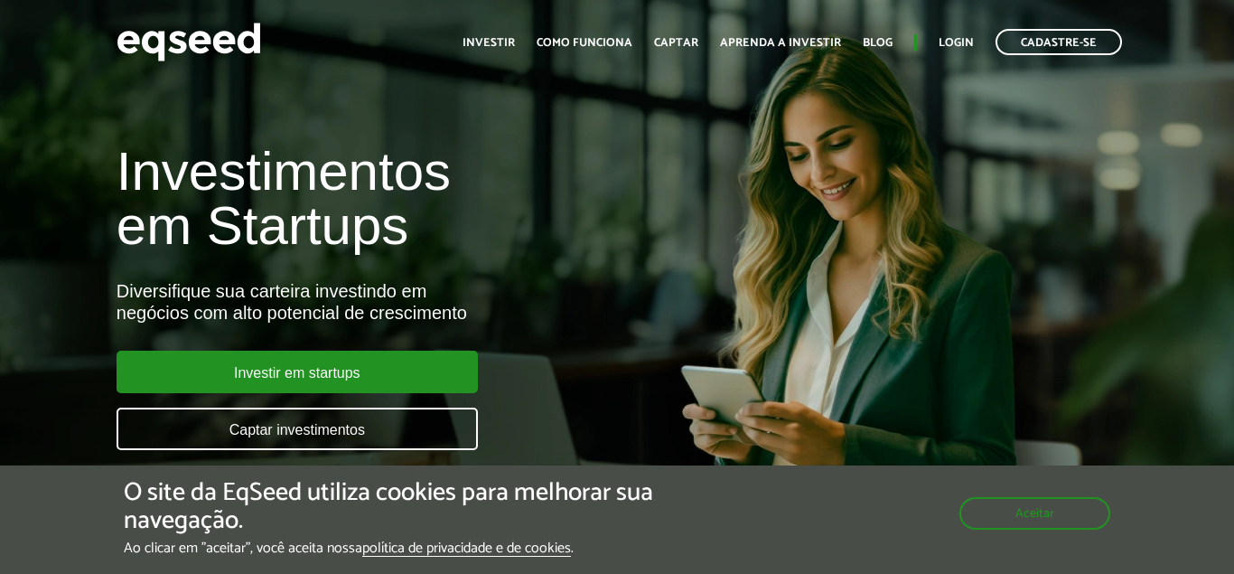 The image size is (1234, 574). I want to click on a: Login, so click(956, 42).